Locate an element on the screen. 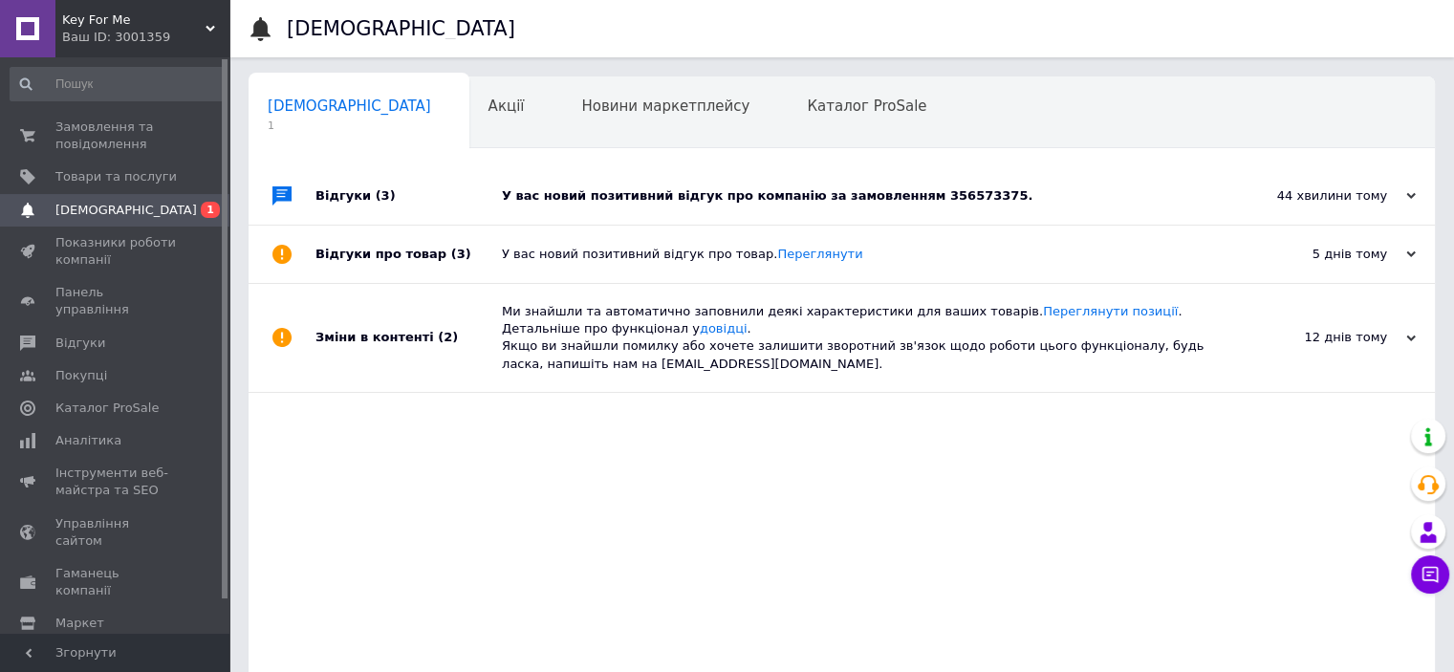 Image resolution: width=1454 pixels, height=672 pixels. input: Пошук is located at coordinates (118, 84).